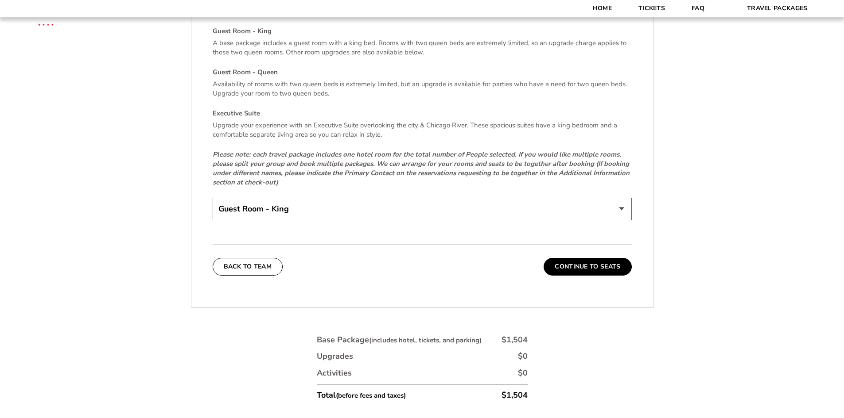  I want to click on h4: Guest Room - King, so click(422, 31).